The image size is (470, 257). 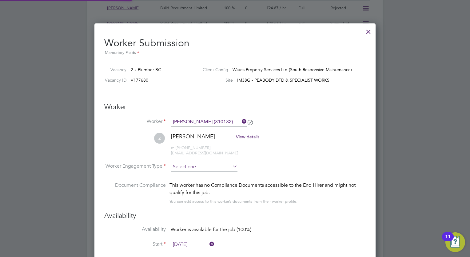 What do you see at coordinates (448, 240) in the screenshot?
I see `div: 11` at bounding box center [448, 240].